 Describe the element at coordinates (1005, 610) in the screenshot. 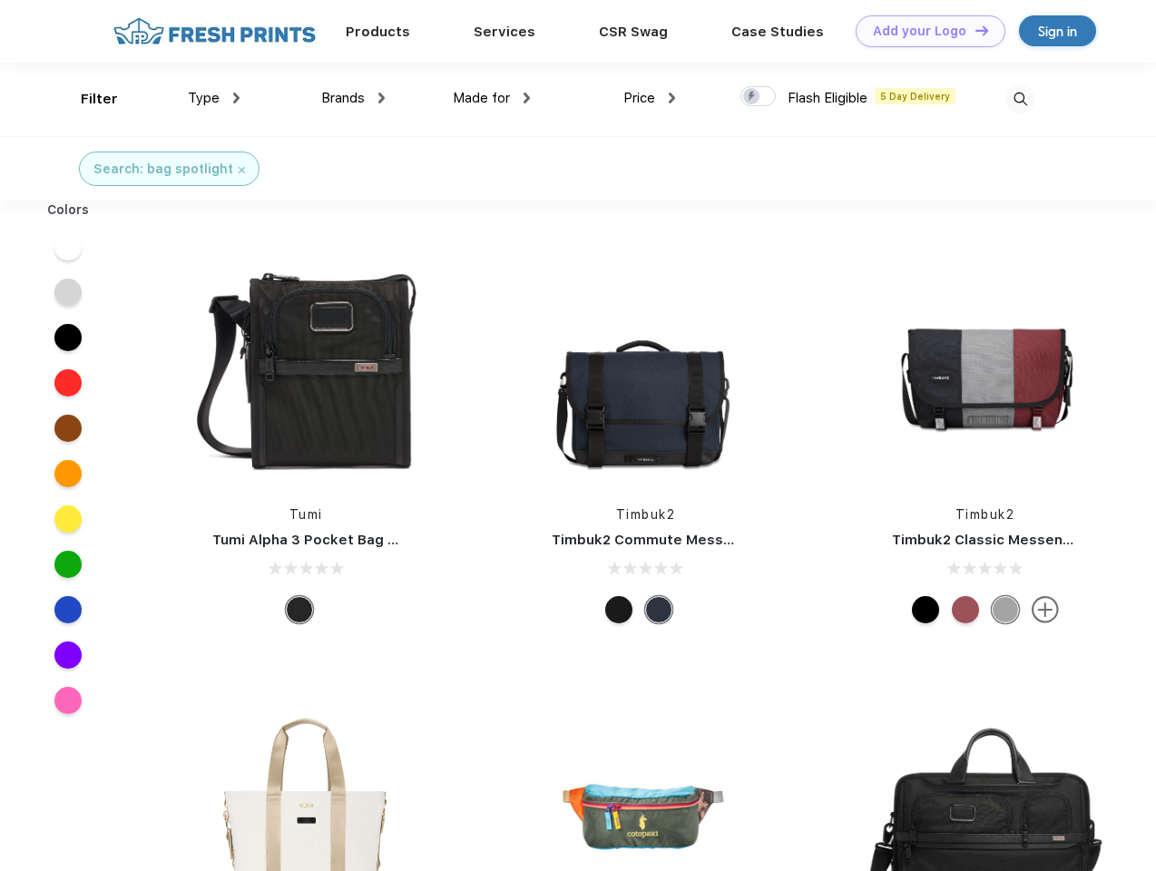

I see `div: Eco Rind Pop` at that location.